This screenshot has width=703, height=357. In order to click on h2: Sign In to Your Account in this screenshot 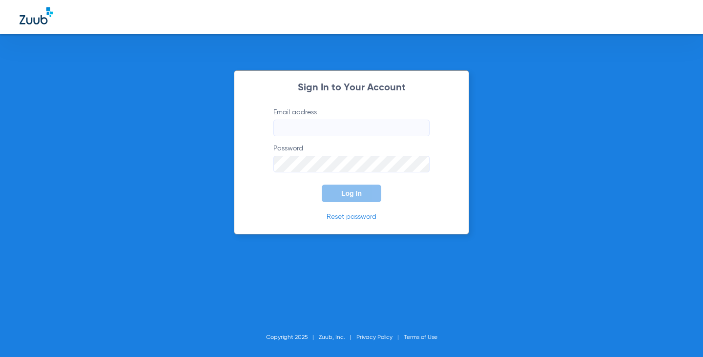, I will do `click(351, 88)`.